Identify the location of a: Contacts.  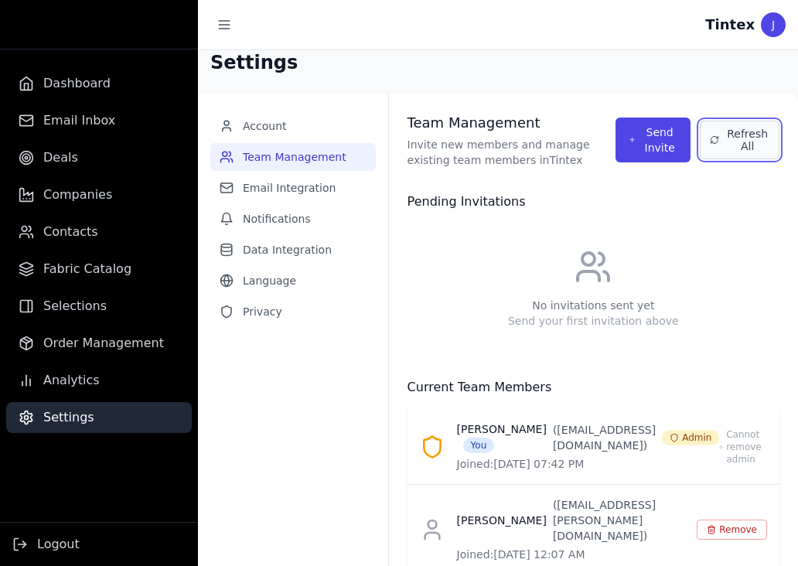
(99, 232).